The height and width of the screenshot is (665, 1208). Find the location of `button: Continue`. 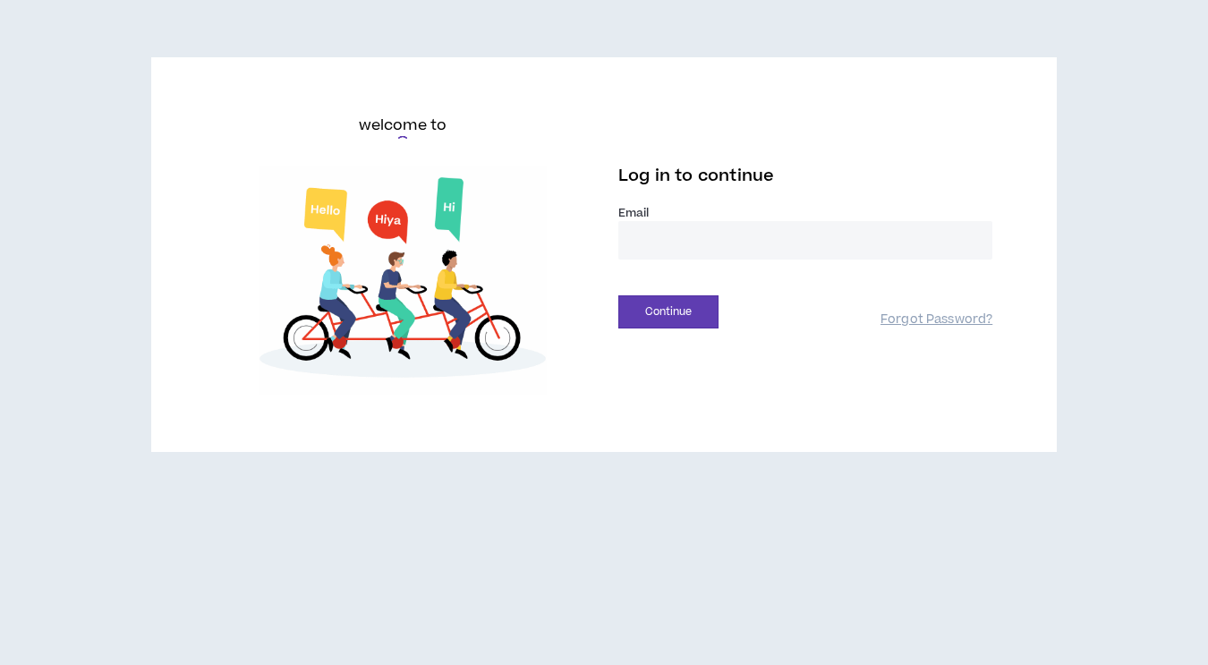

button: Continue is located at coordinates (668, 311).